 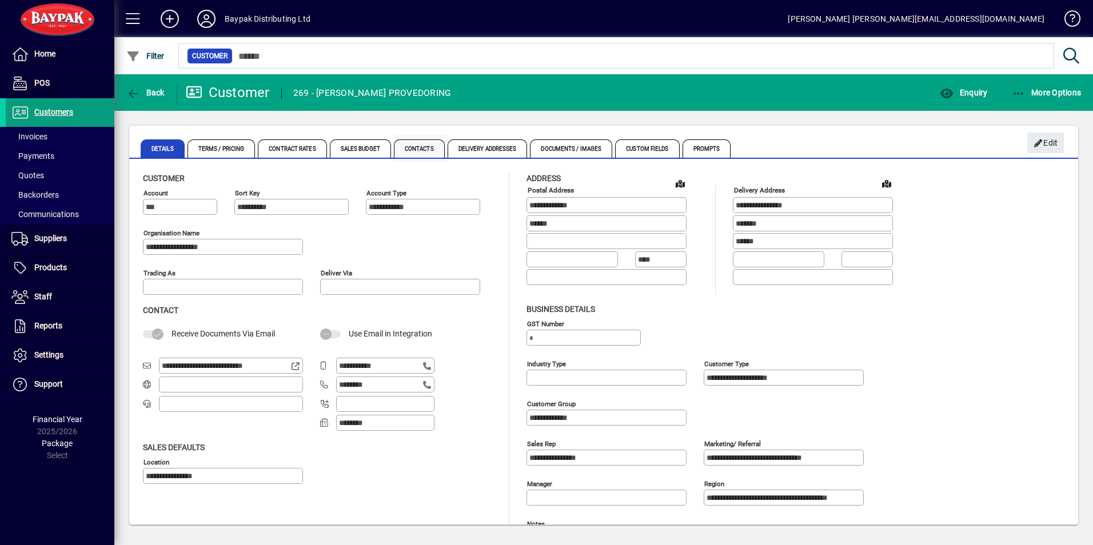 What do you see at coordinates (1046, 93) in the screenshot?
I see `button: More Options` at bounding box center [1046, 93].